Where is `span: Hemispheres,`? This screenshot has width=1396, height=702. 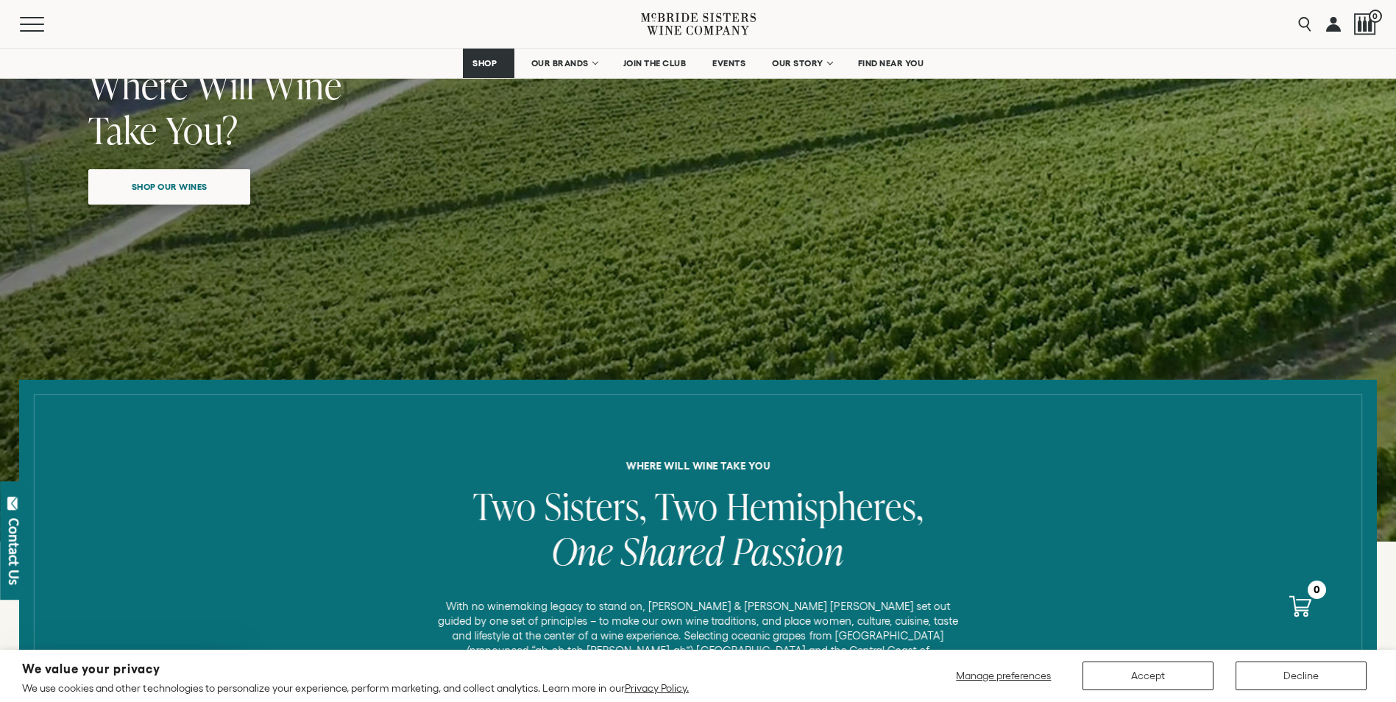 span: Hemispheres, is located at coordinates (824, 506).